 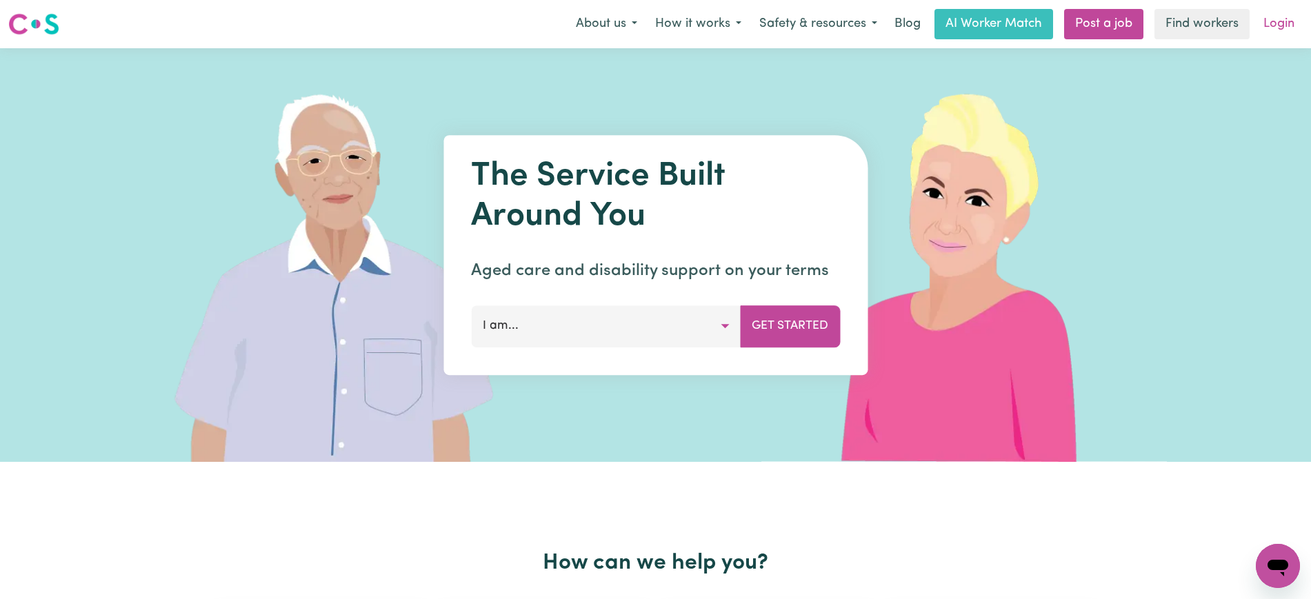 What do you see at coordinates (993, 24) in the screenshot?
I see `a: AI Worker Match` at bounding box center [993, 24].